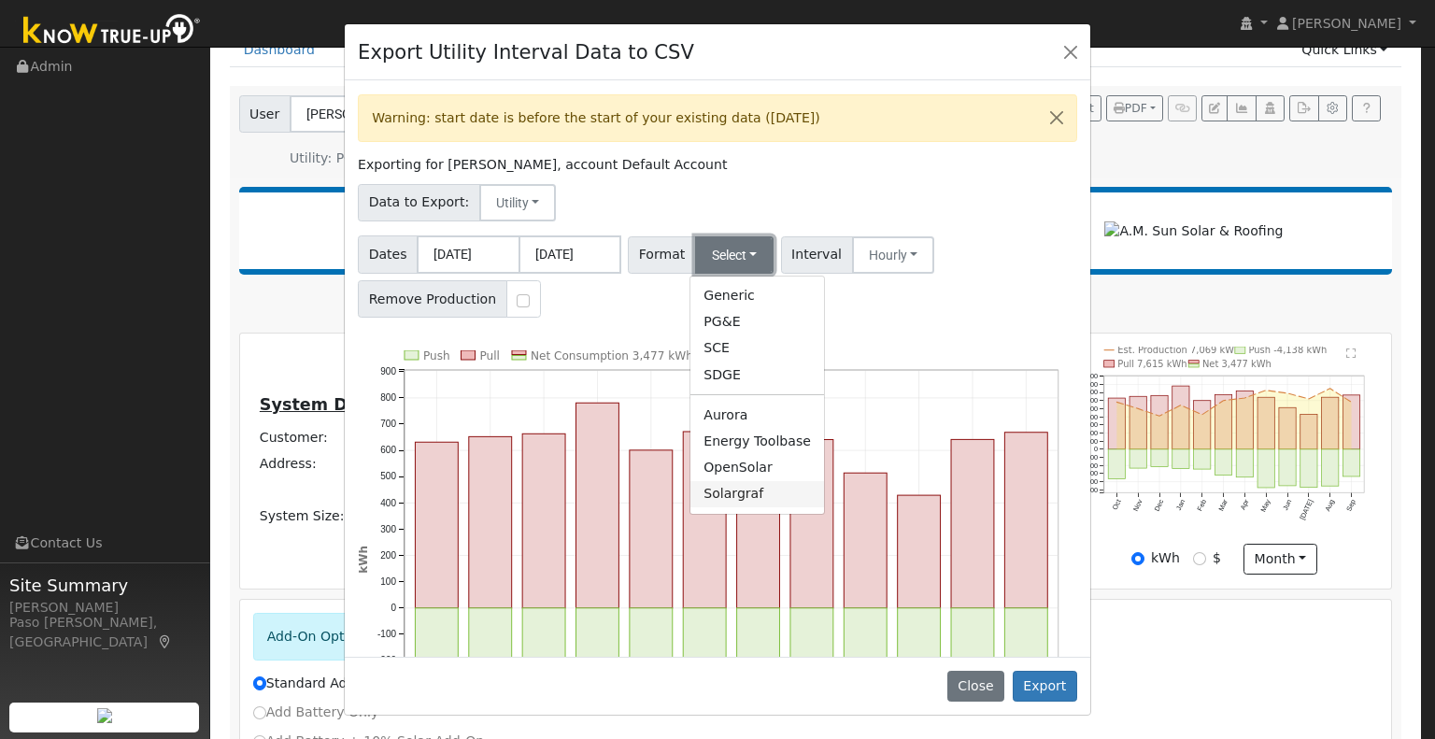 The image size is (1435, 739). What do you see at coordinates (816, 255) in the screenshot?
I see `span: Interval` at bounding box center [816, 255].